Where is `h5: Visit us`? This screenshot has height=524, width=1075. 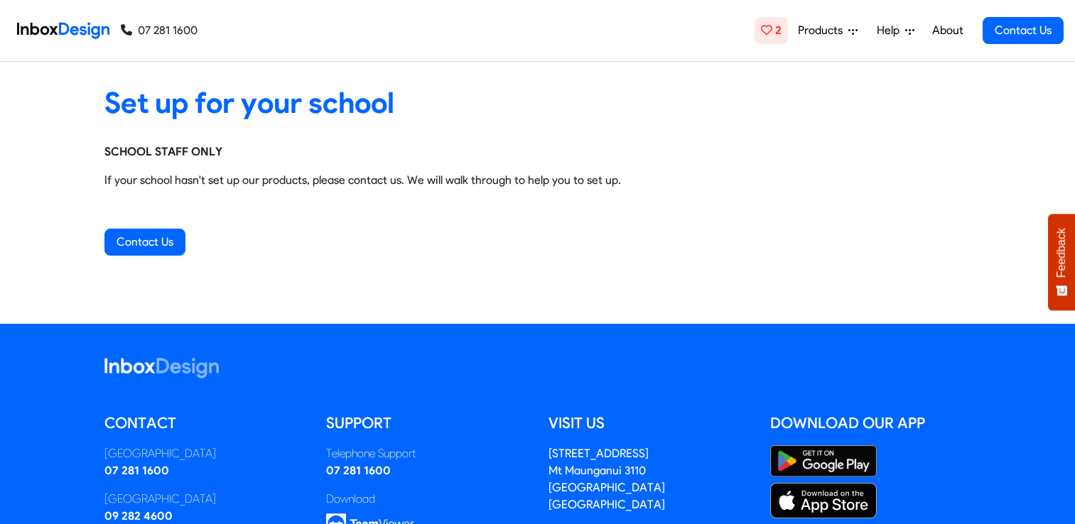 h5: Visit us is located at coordinates (649, 423).